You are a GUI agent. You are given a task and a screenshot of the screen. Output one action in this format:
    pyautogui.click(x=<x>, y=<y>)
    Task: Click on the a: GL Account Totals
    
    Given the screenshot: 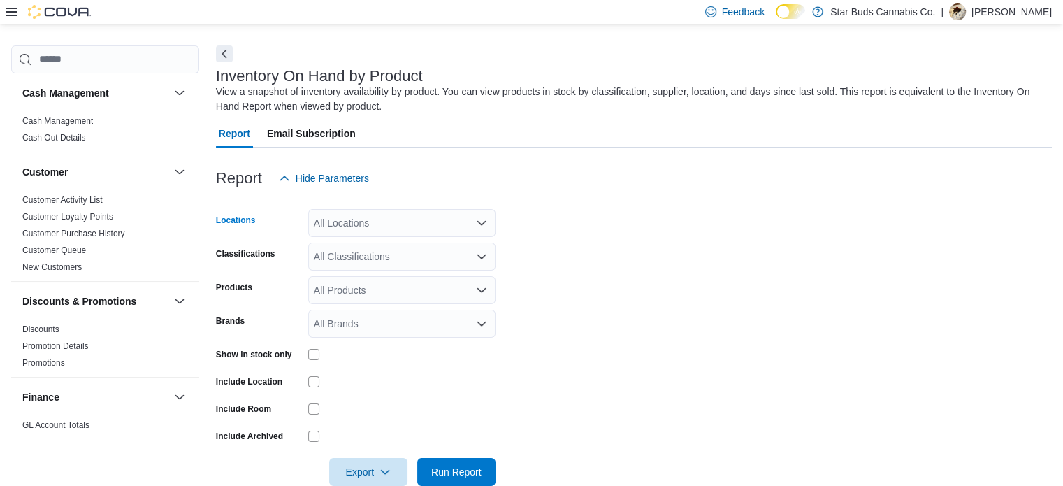 What is the action you would take?
    pyautogui.click(x=56, y=425)
    